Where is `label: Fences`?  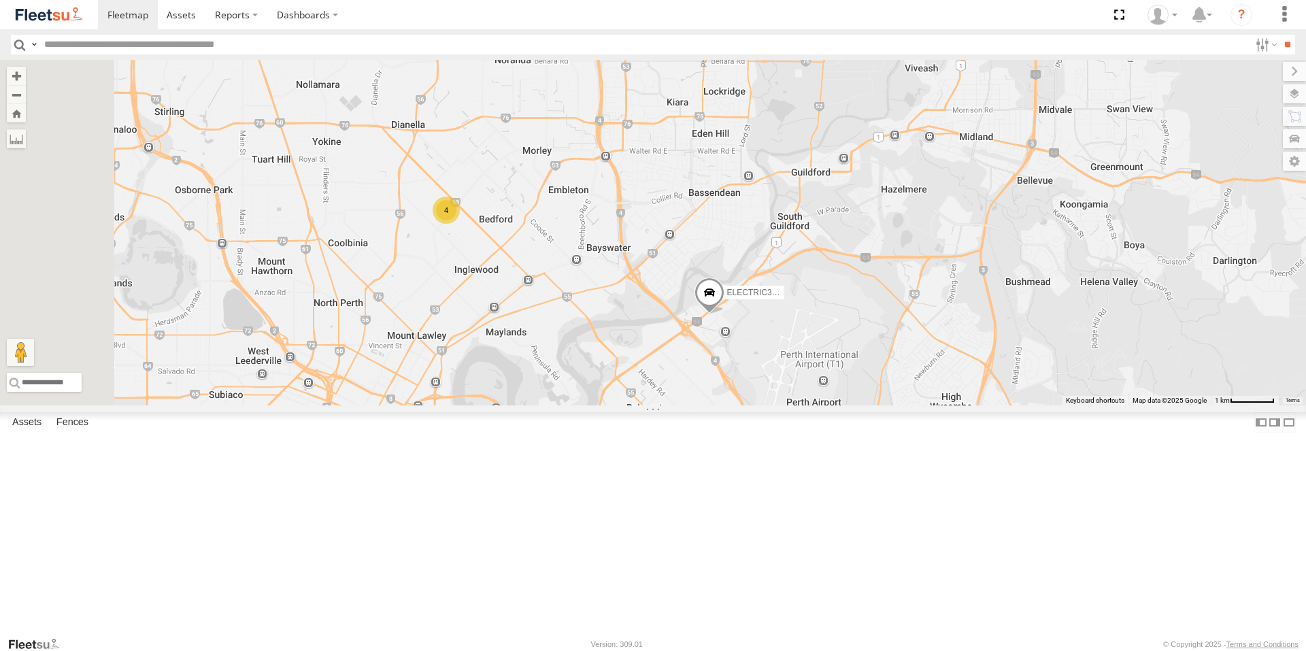
label: Fences is located at coordinates (72, 422).